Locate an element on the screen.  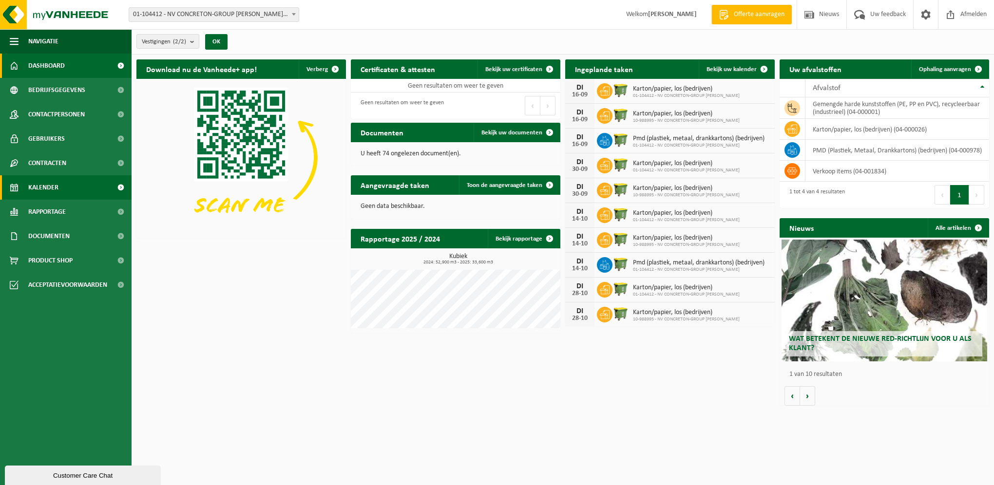
td: verkoop items (04-001834) is located at coordinates (897, 171).